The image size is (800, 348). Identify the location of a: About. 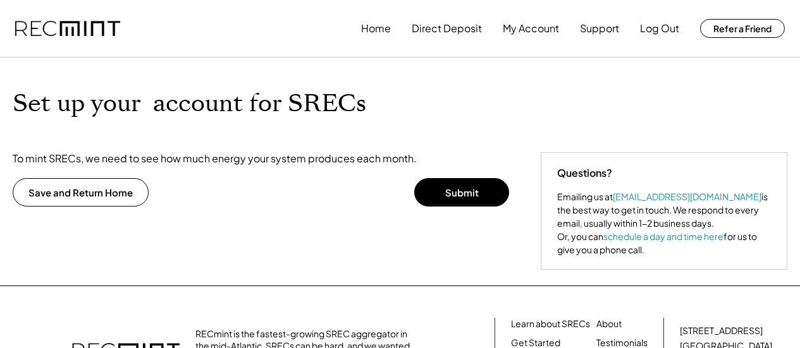
(609, 324).